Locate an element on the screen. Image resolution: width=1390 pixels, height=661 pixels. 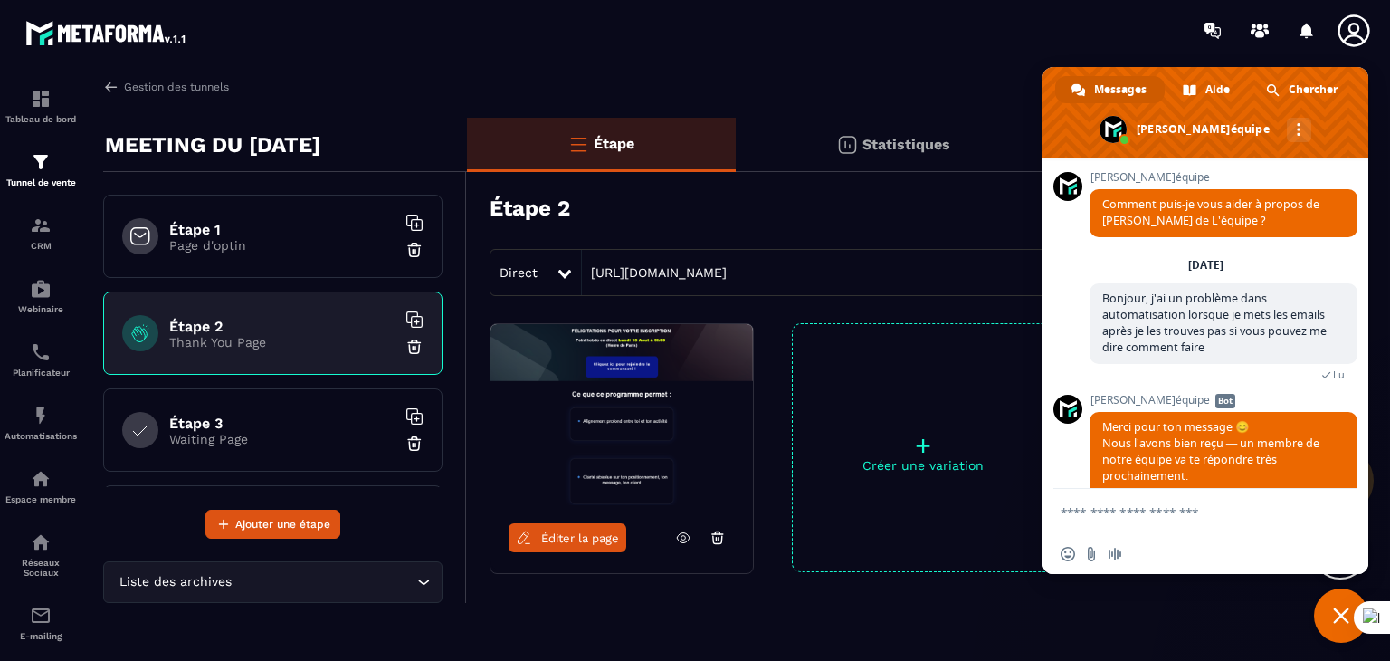
span: Bonjour, j'ai un problème dans automatisation lorsque je mets les emails après je les trouves pas... is located at coordinates (1215, 322).